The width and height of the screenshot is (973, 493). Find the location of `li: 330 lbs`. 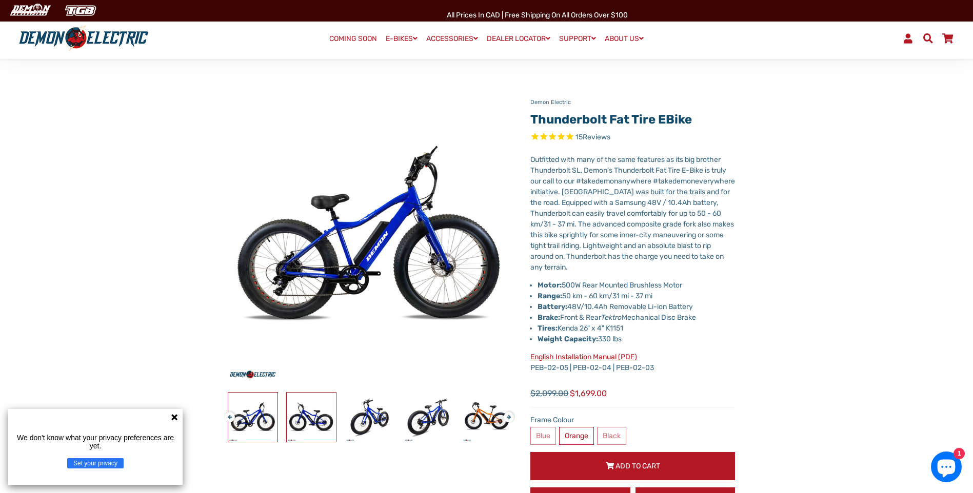

li: 330 lbs is located at coordinates (636, 339).